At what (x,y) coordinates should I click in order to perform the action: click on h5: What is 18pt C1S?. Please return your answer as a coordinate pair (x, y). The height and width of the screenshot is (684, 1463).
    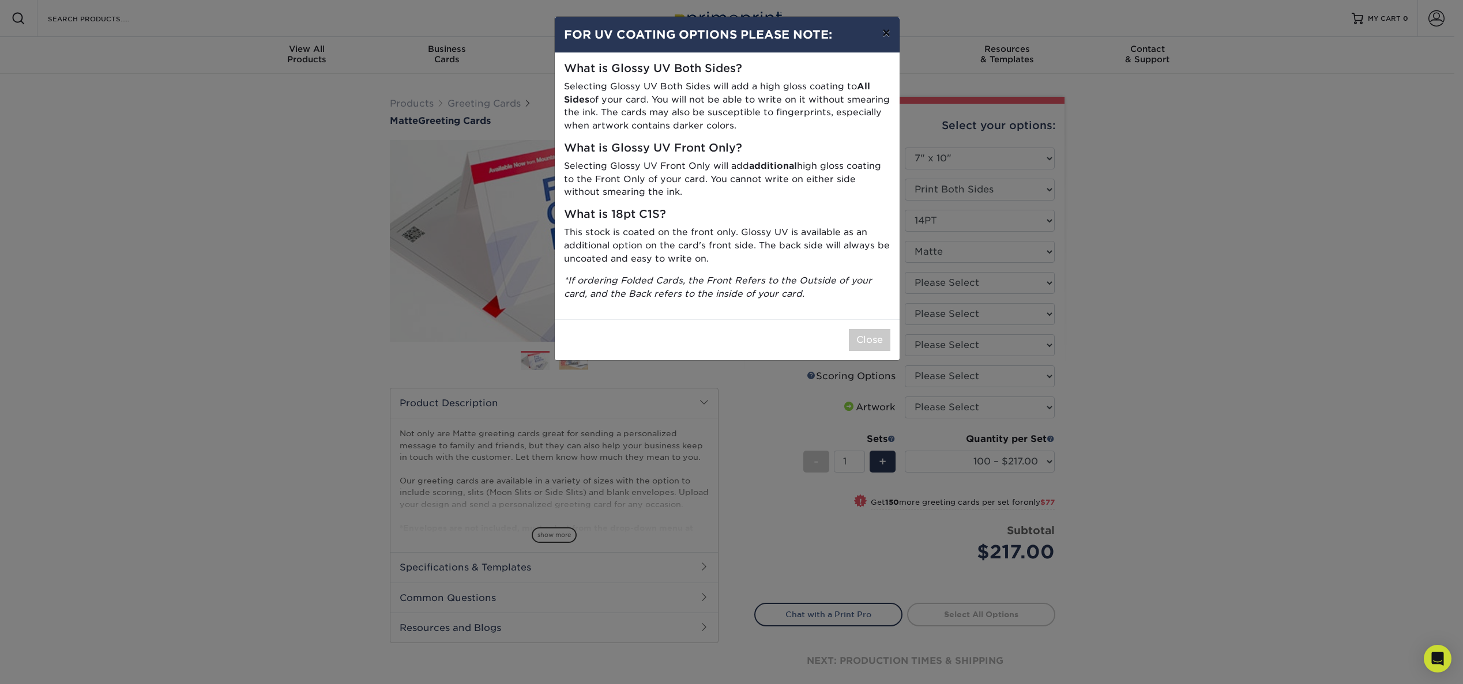
    Looking at the image, I should click on (727, 214).